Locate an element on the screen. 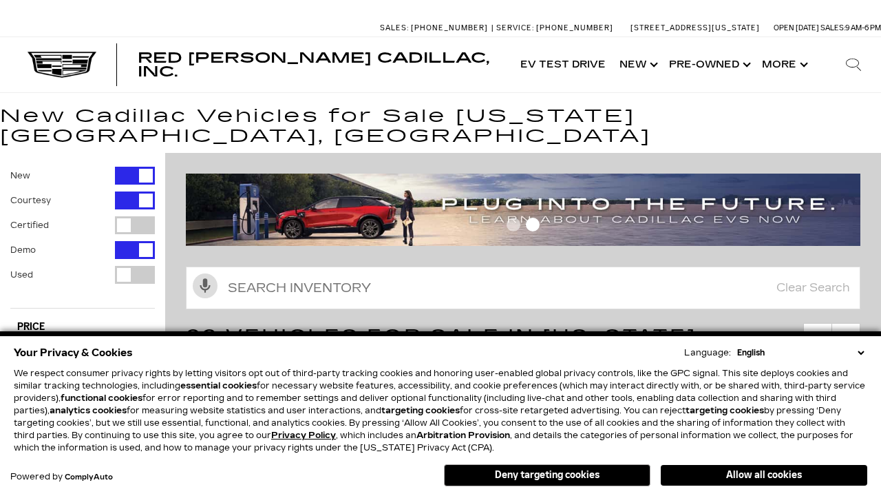  a: New is located at coordinates (637, 65).